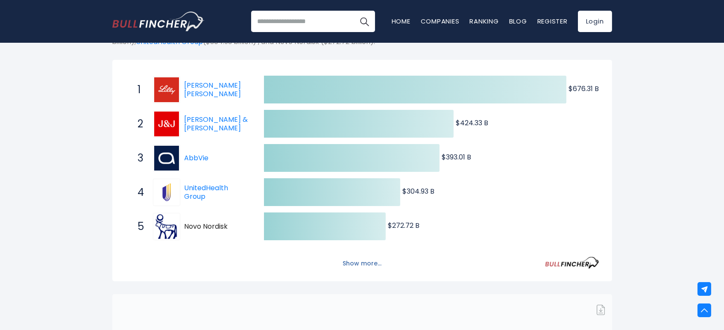  I want to click on span: 1, so click(138, 90).